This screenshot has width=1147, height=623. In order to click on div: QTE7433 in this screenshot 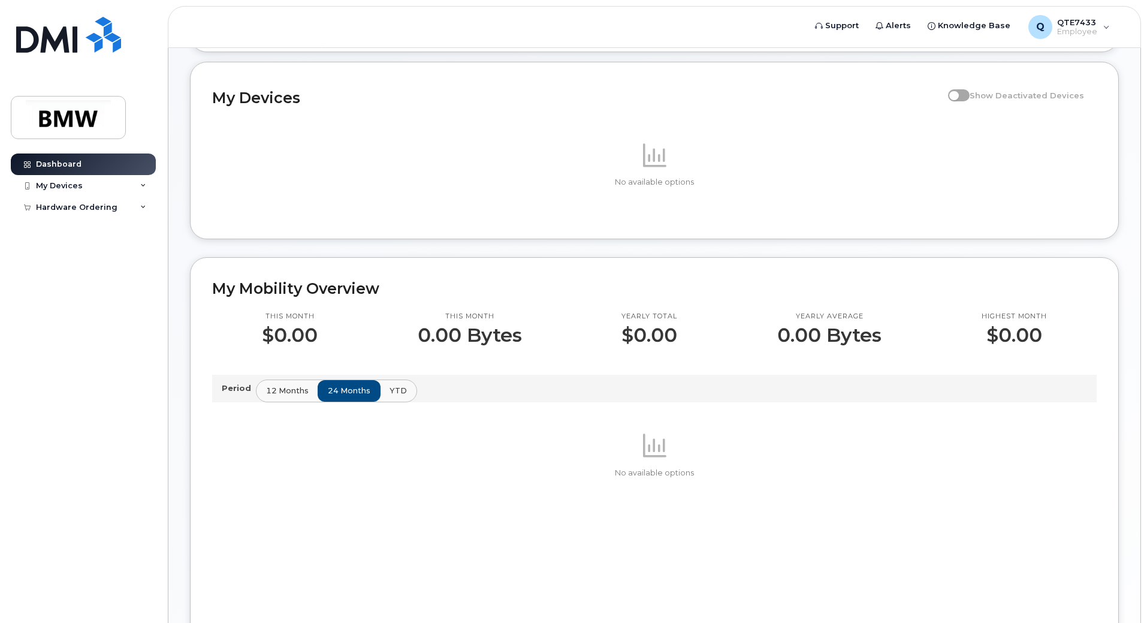, I will do `click(1069, 27)`.